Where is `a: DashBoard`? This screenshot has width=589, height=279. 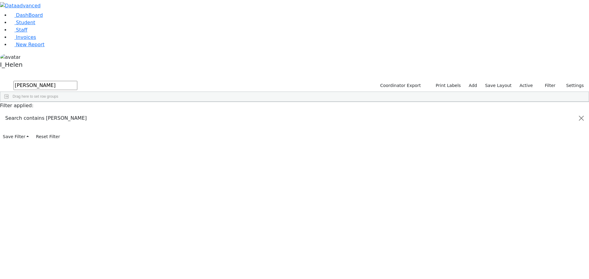 a: DashBoard is located at coordinates (26, 15).